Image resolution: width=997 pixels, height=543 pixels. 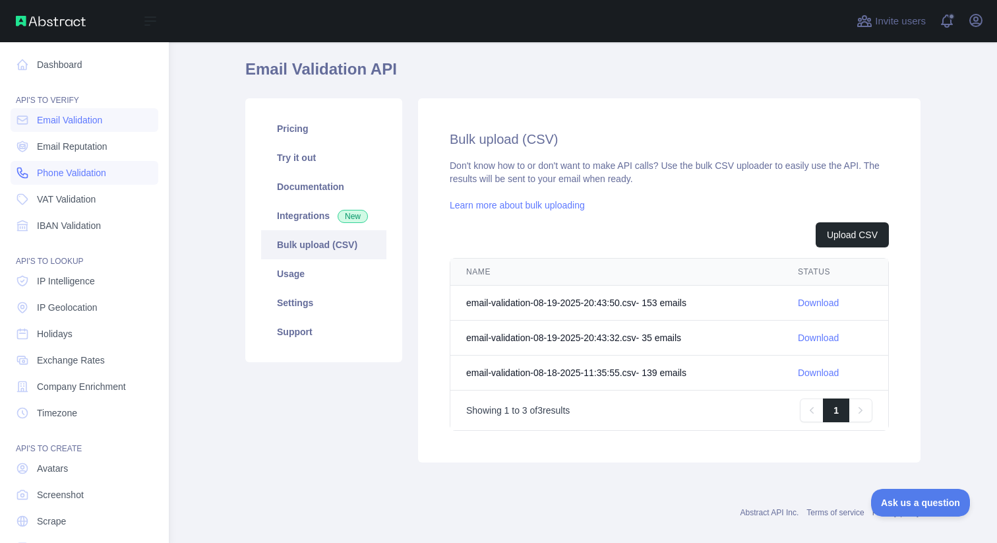 What do you see at coordinates (84, 334) in the screenshot?
I see `a: Holidays` at bounding box center [84, 334].